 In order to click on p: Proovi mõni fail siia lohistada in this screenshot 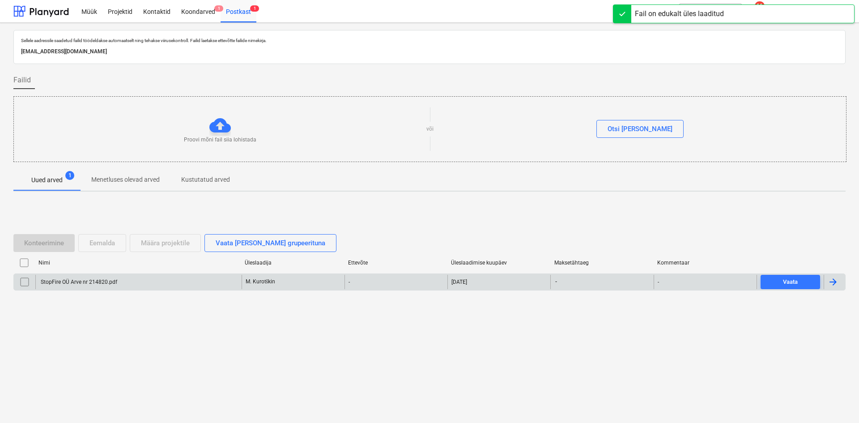, I will do `click(220, 140)`.